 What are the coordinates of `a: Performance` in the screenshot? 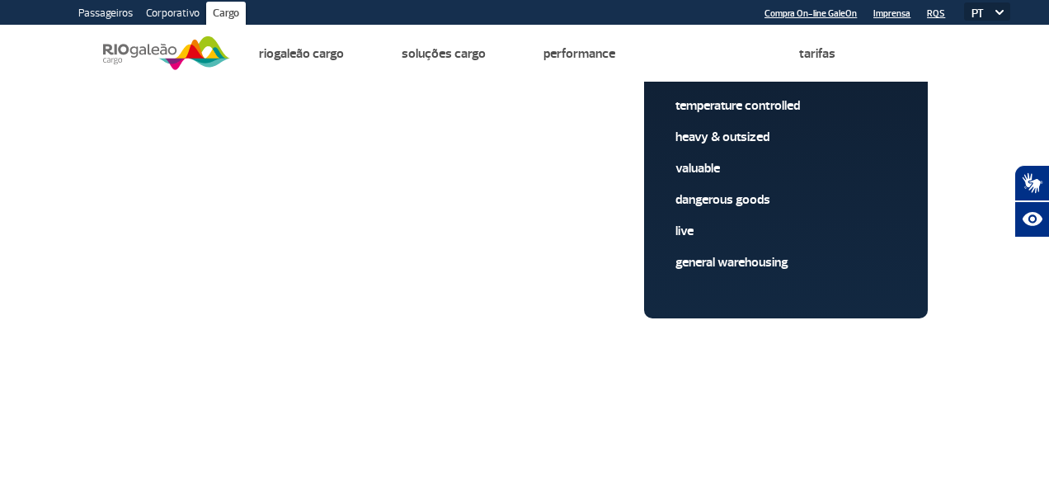 It's located at (579, 54).